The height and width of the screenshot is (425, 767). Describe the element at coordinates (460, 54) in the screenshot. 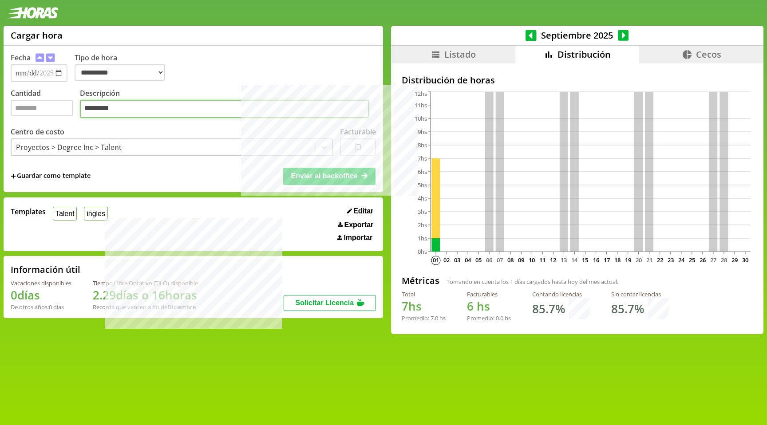

I see `span: Listado` at that location.